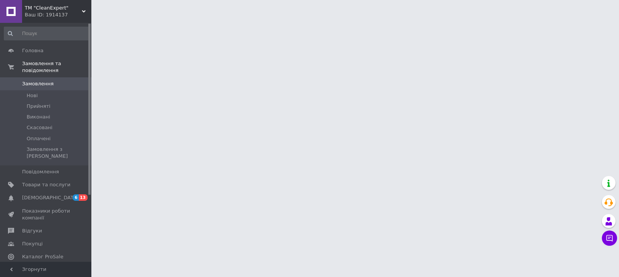 The width and height of the screenshot is (619, 277). I want to click on span: Виконані, so click(38, 117).